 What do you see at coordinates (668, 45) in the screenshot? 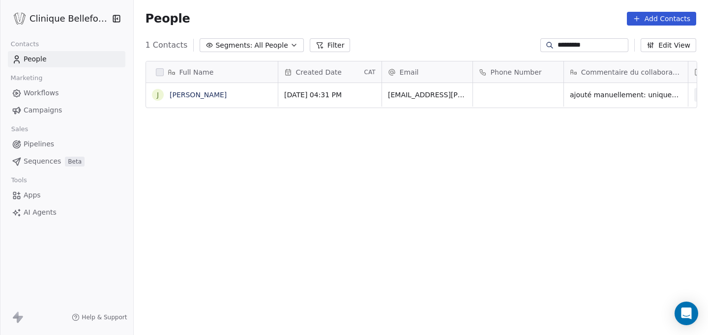
I see `button: Edit View` at bounding box center [668, 45].